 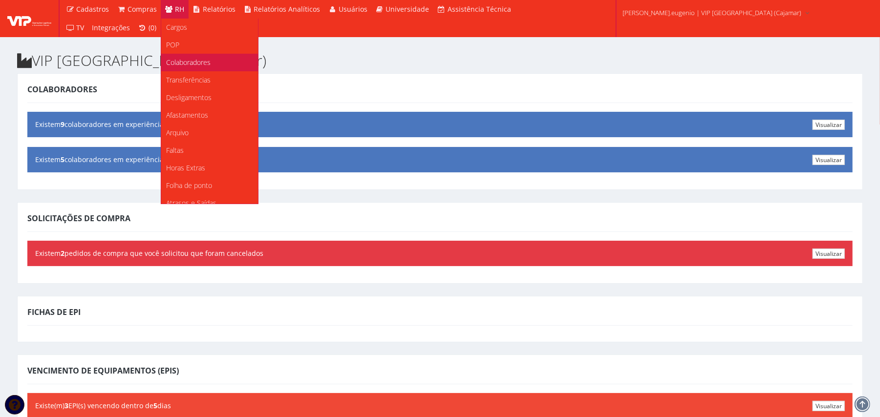 I want to click on span: Integrações, so click(x=111, y=27).